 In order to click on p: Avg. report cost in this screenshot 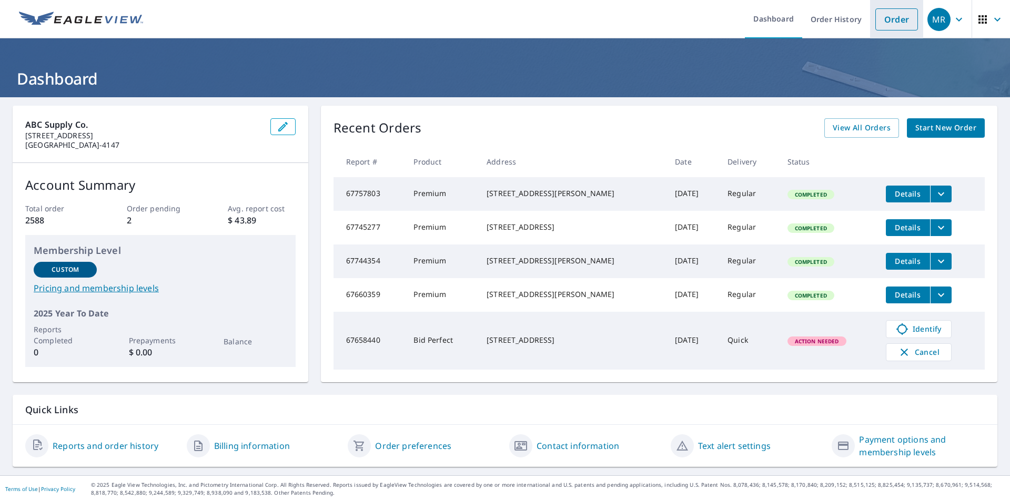, I will do `click(262, 208)`.